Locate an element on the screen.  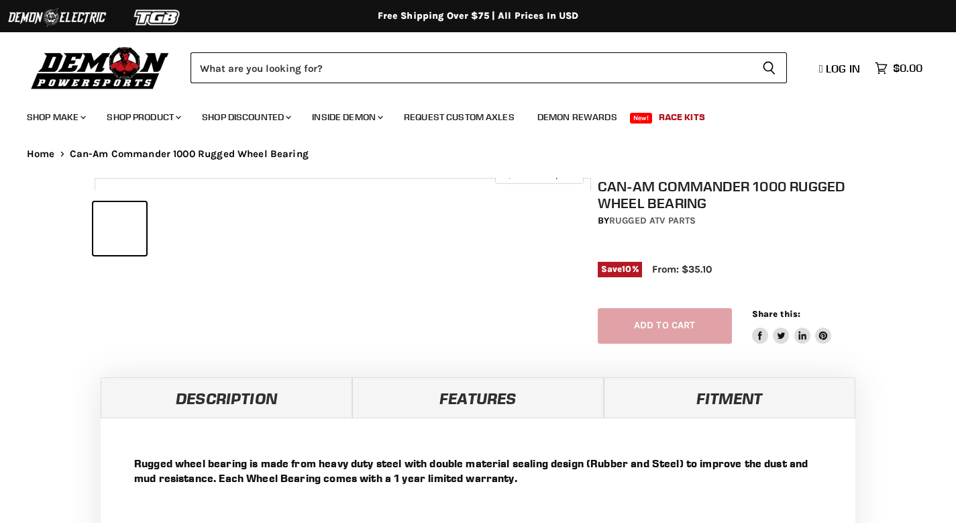
span: New! is located at coordinates (642, 118).